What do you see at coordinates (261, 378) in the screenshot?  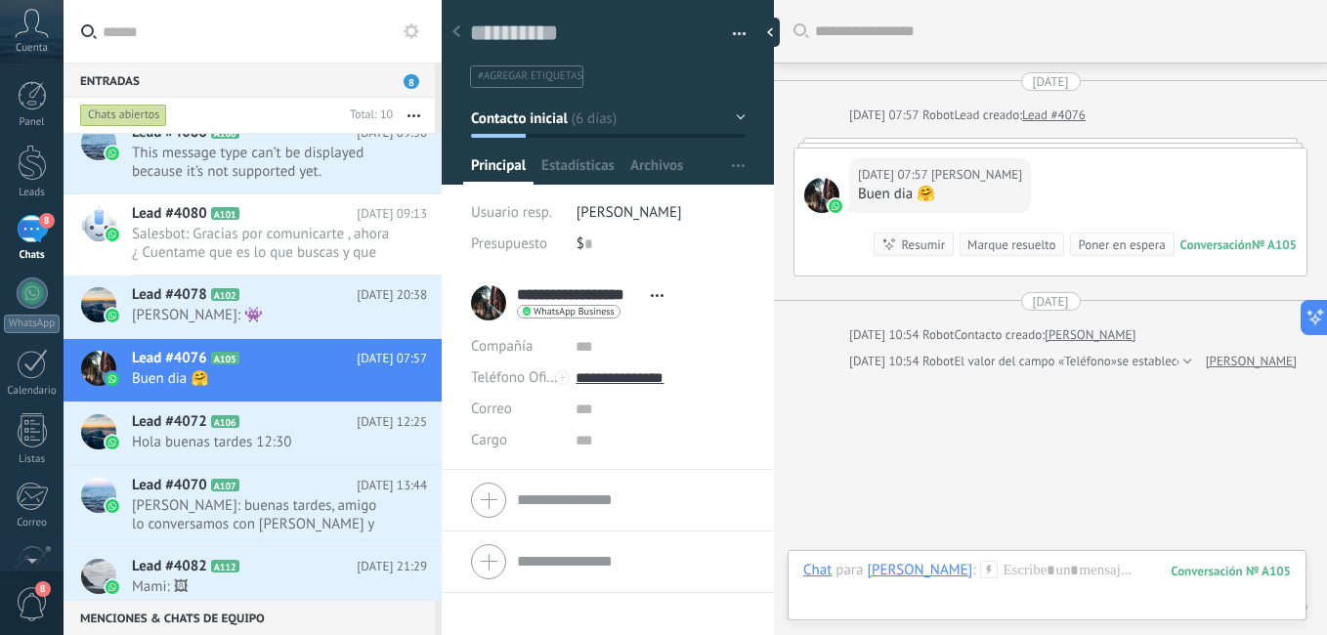 I see `span: Buen dia 🤗` at bounding box center [261, 378].